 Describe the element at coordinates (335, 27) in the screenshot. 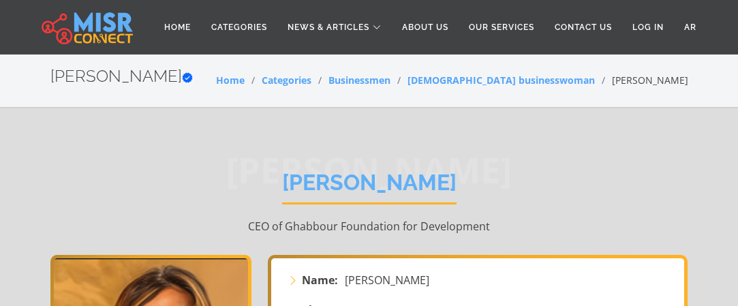

I see `a: News & Articles` at that location.